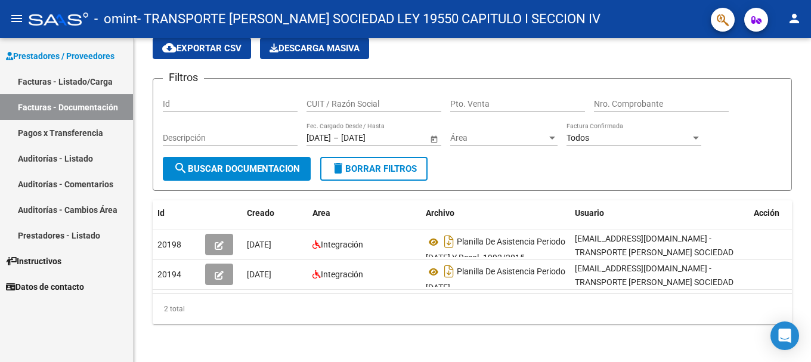 Image resolution: width=811 pixels, height=362 pixels. I want to click on span: Todos, so click(578, 138).